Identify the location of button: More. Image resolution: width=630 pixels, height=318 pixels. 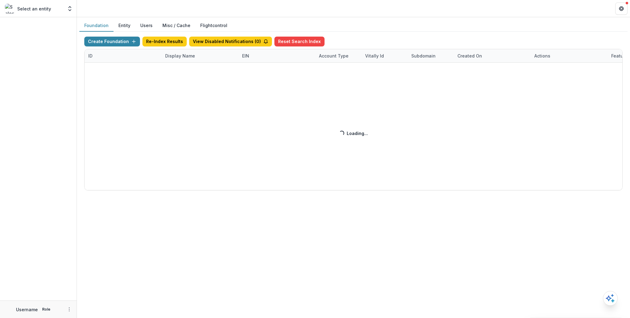
(69, 309).